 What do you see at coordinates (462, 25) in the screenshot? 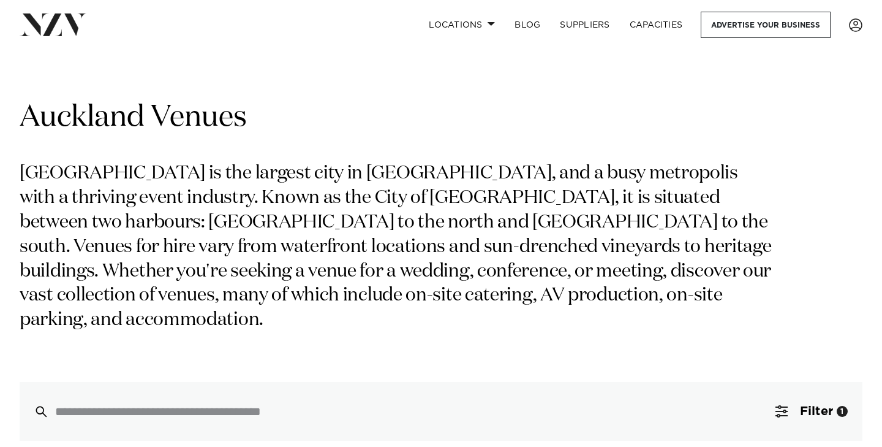
I see `a: Locations` at bounding box center [462, 25].